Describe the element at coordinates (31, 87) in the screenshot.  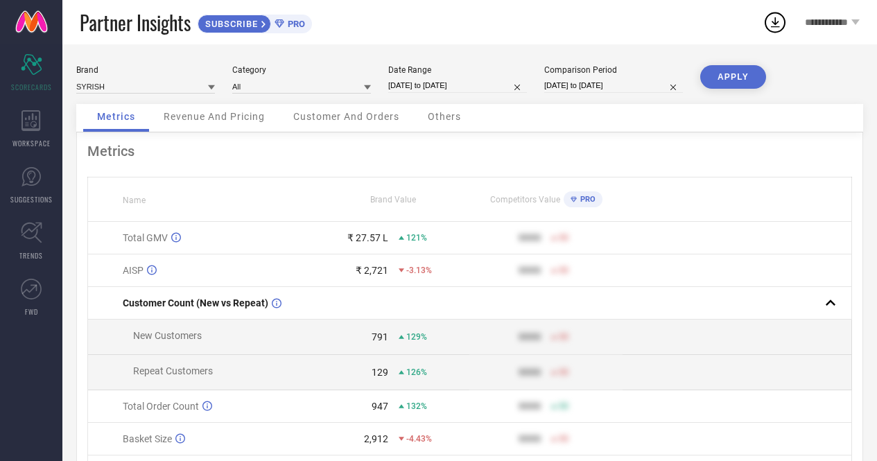
I see `span: SCORECARDS` at that location.